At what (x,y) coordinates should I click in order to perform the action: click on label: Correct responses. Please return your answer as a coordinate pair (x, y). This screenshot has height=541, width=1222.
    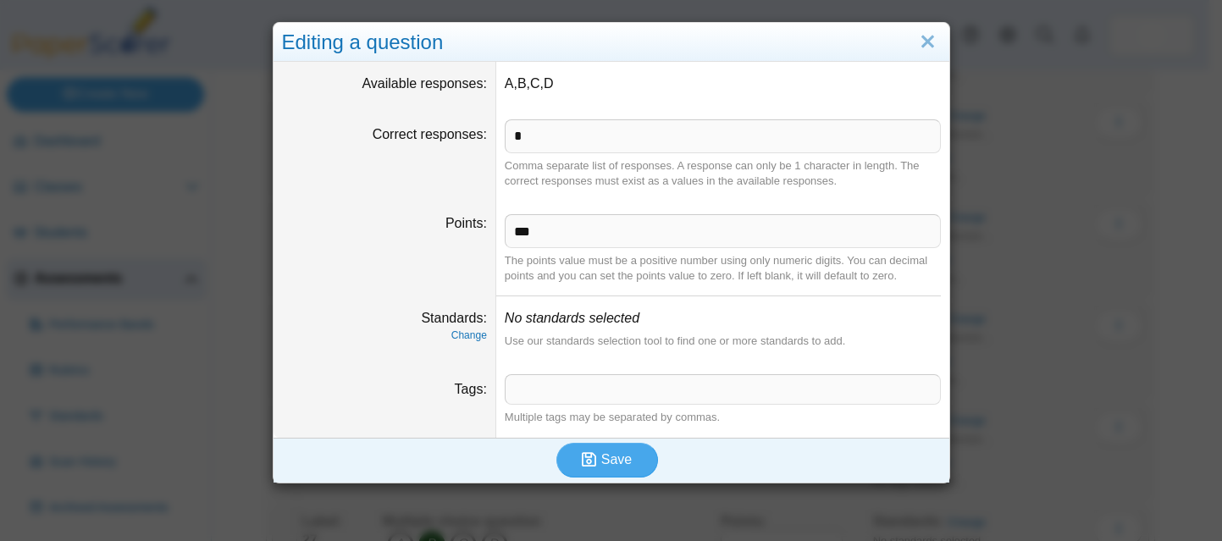
    Looking at the image, I should click on (429, 134).